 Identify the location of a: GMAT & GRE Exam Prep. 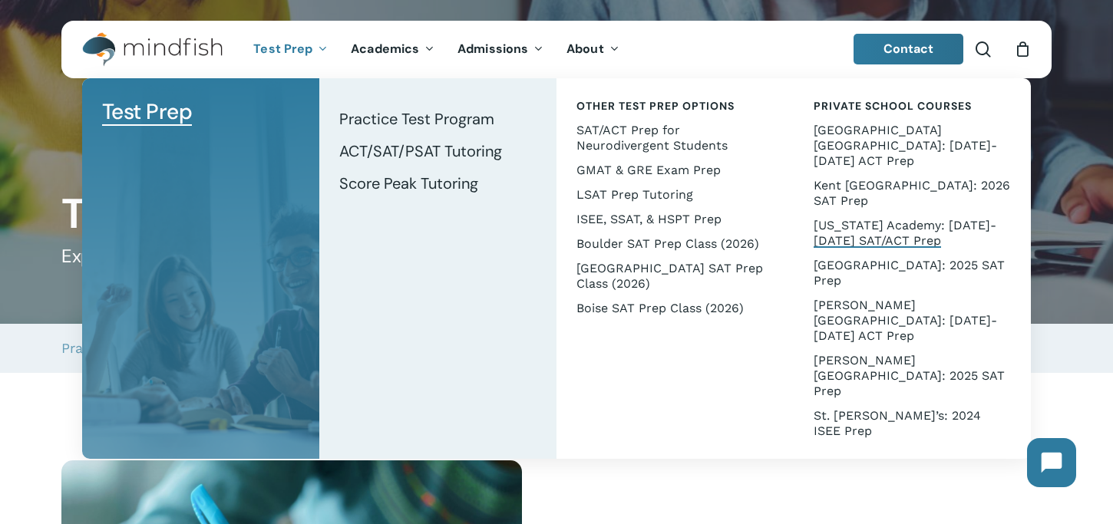
(675, 170).